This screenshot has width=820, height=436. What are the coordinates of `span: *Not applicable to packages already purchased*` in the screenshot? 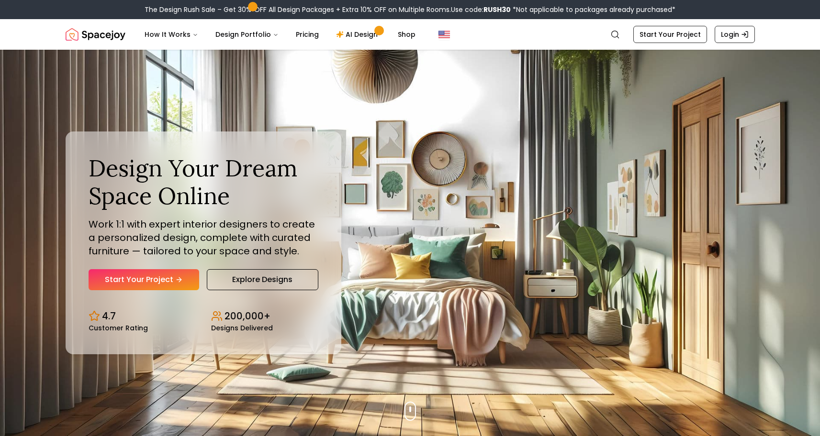 It's located at (593, 10).